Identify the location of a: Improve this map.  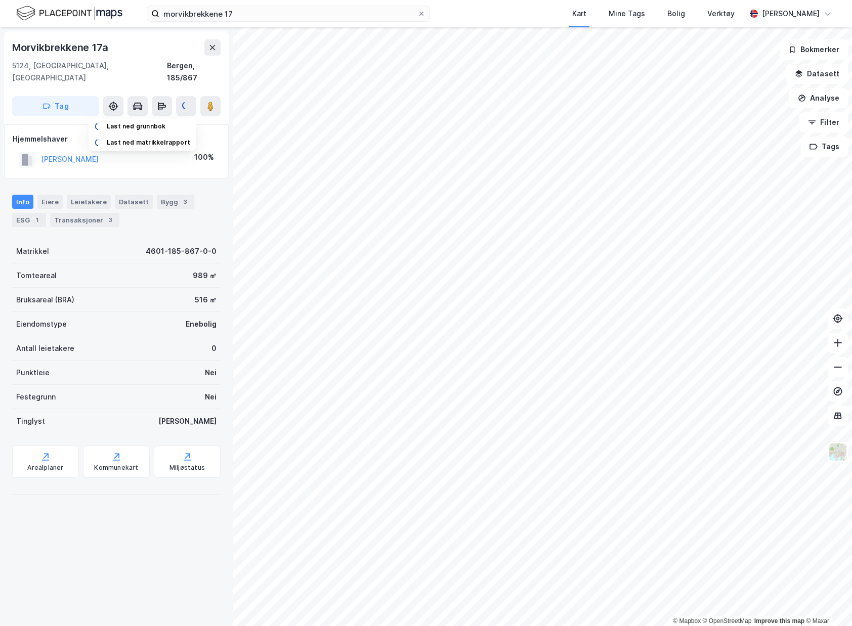
(779, 621).